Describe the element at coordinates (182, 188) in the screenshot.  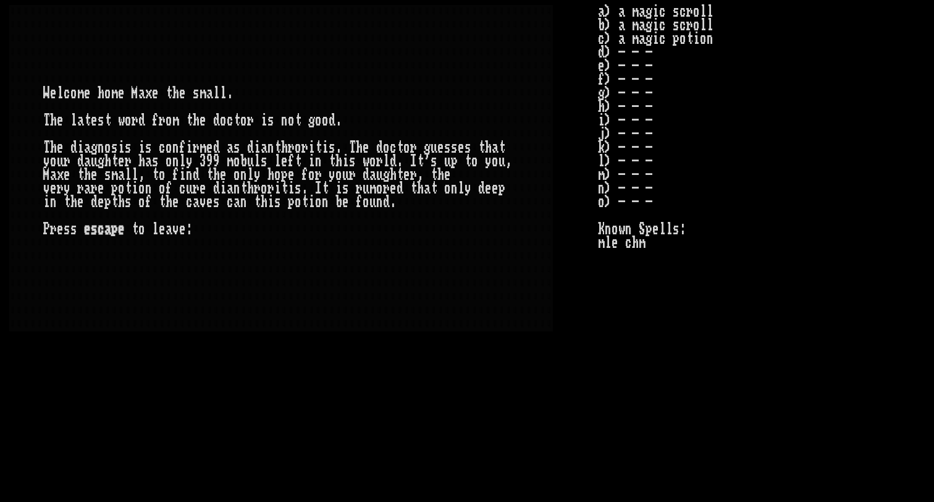
I see `div: c` at that location.